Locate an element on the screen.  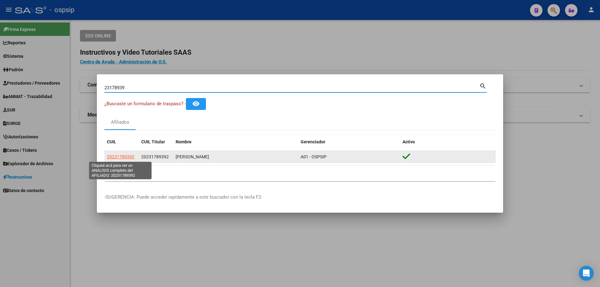
span: ¿Buscaste un formulario de traspaso? - is located at coordinates (145, 104).